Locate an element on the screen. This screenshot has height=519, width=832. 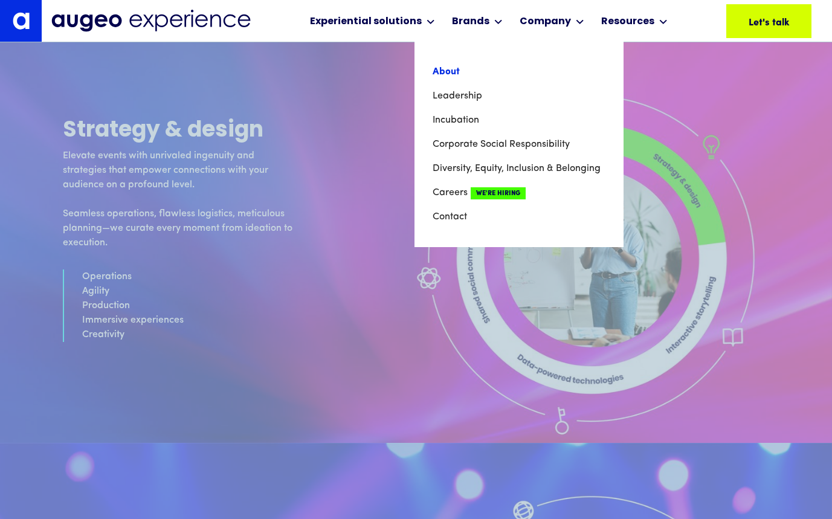
img: Augeo's "a" monogram decorative logo in white. is located at coordinates (21, 21).